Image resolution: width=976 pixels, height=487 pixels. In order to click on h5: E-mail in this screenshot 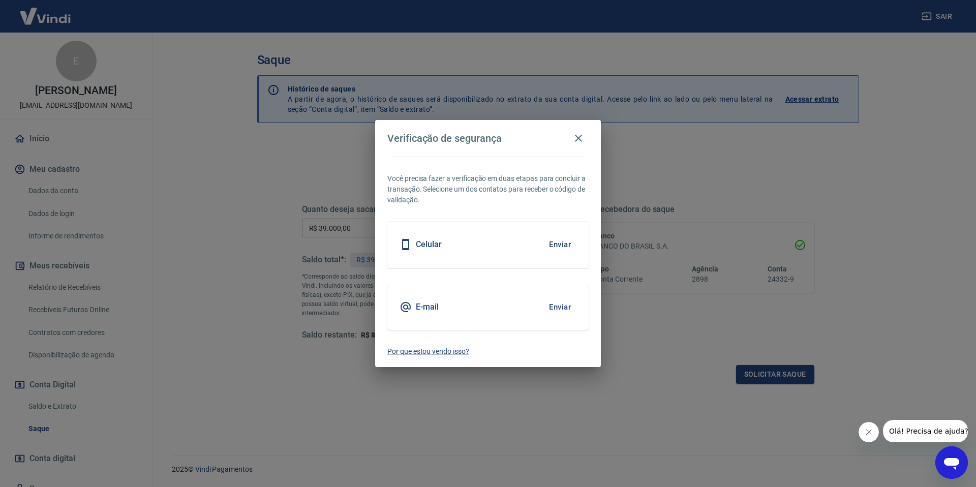, I will do `click(427, 307)`.